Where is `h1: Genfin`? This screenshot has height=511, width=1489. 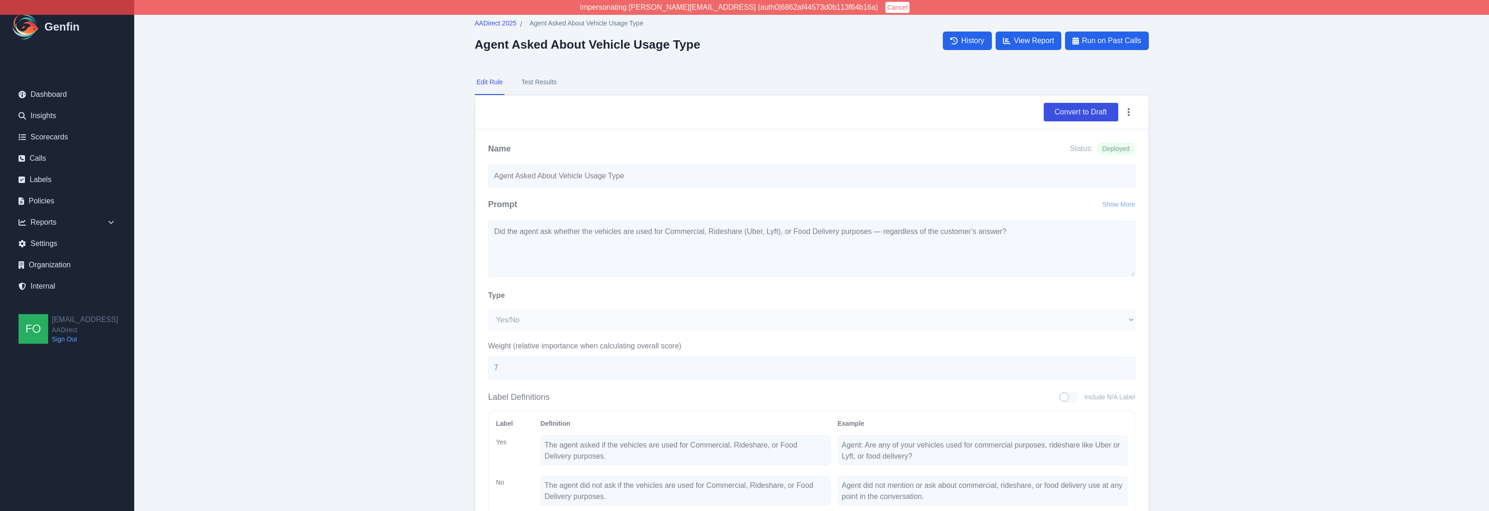 h1: Genfin is located at coordinates (62, 27).